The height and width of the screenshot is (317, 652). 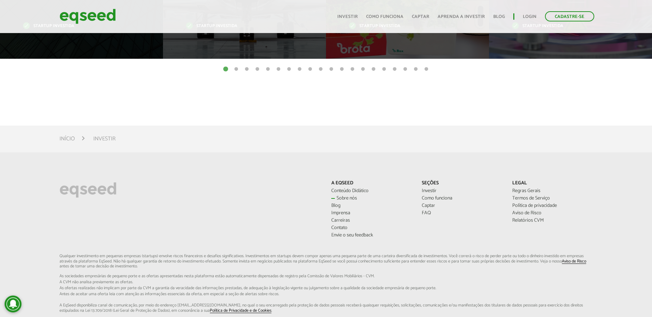 I want to click on span: Antes de aceitar uma oferta leia com atenção as informações essenciais da oferta, em especial..., so click(x=326, y=295).